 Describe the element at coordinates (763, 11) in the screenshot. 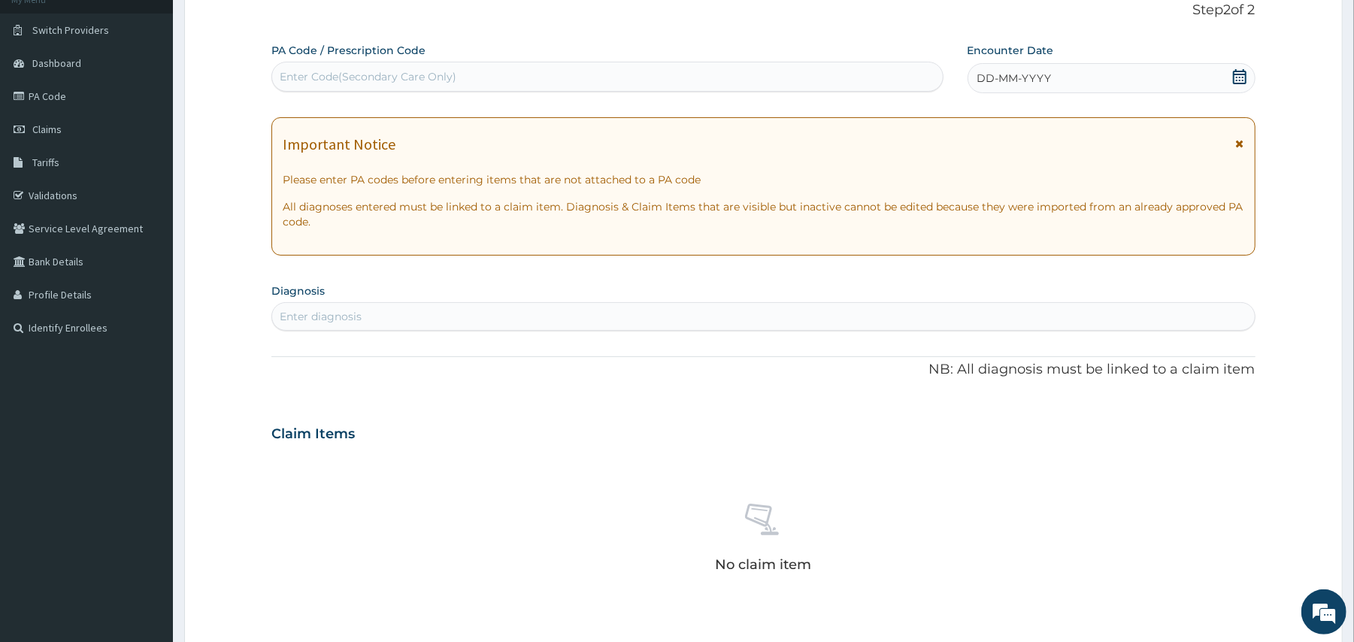

I see `p: Step 2 of 2` at that location.